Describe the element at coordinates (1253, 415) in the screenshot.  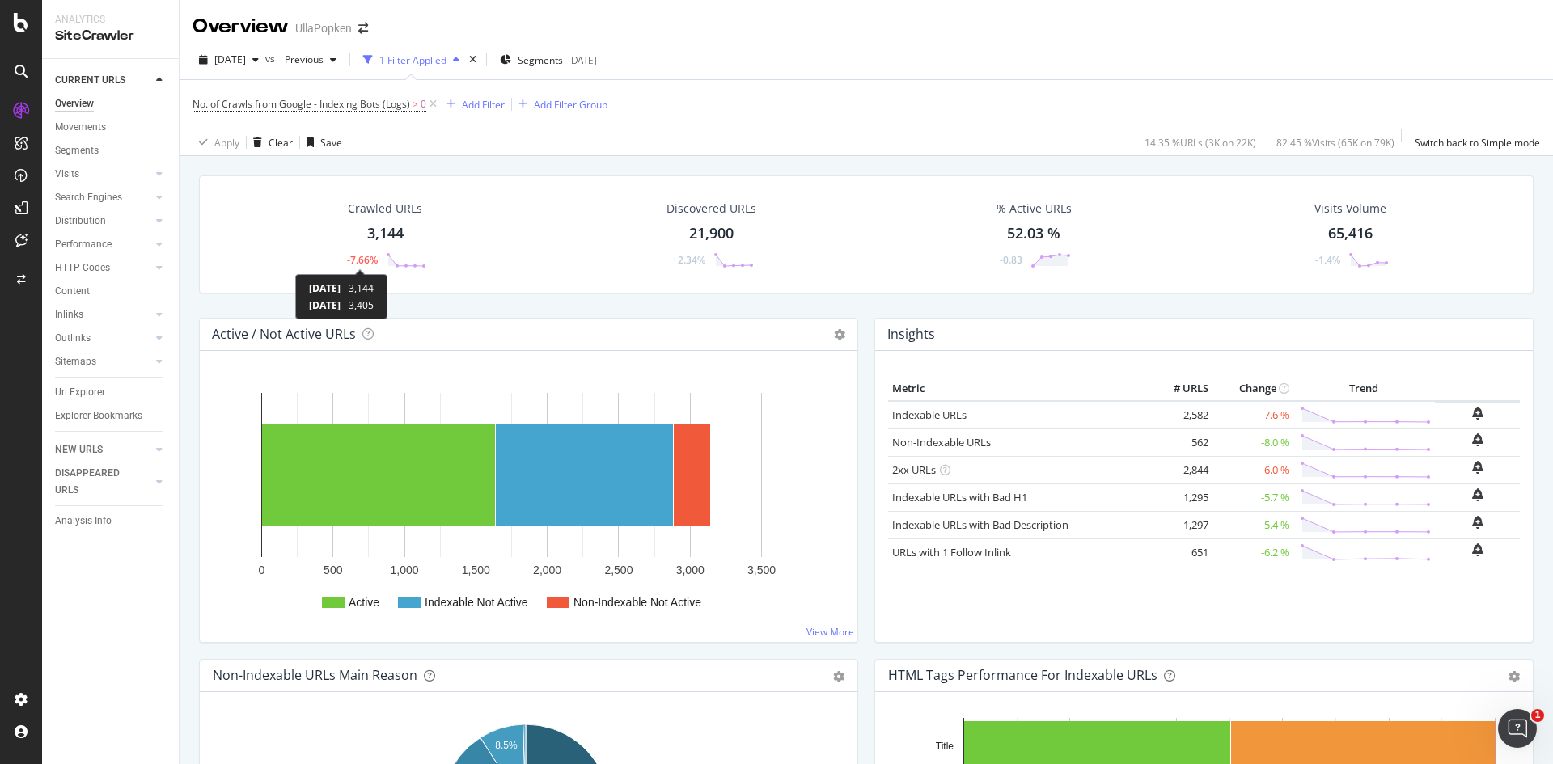
I see `td: -7.6 %` at that location.